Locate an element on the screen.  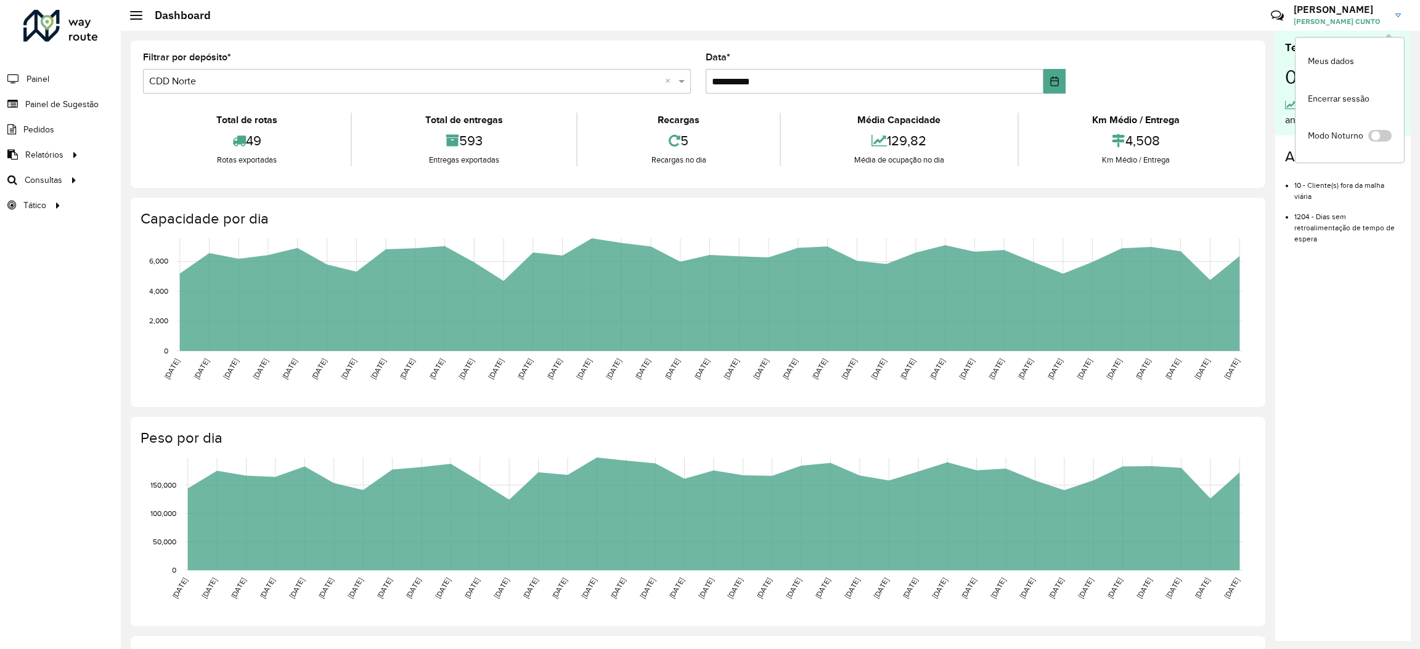
div: 3,45% maior que o dia anterior is located at coordinates (1343, 113).